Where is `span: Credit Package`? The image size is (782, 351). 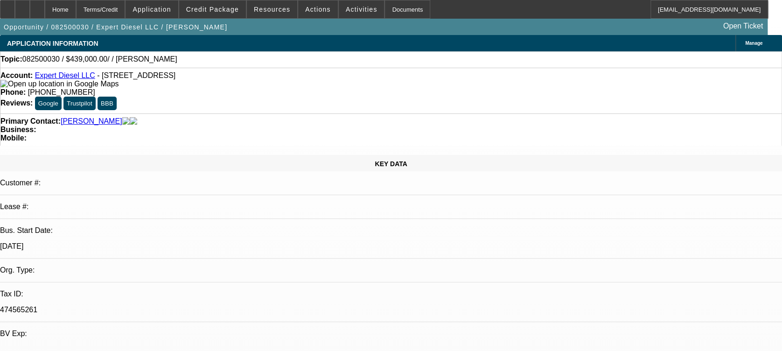
span: Credit Package is located at coordinates (212, 9).